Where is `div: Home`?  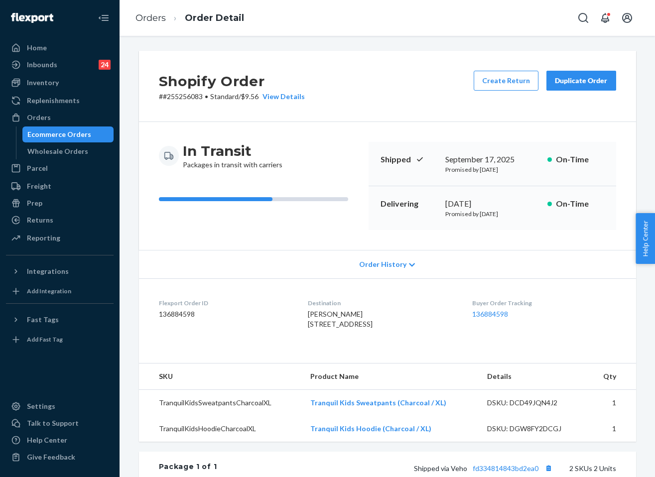 div: Home is located at coordinates (37, 48).